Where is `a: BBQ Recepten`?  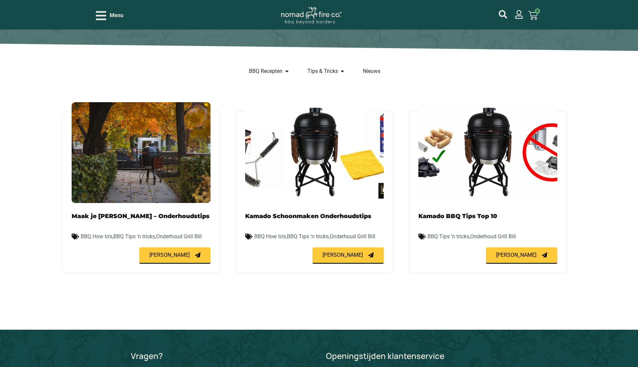
a: BBQ Recepten is located at coordinates (266, 71).